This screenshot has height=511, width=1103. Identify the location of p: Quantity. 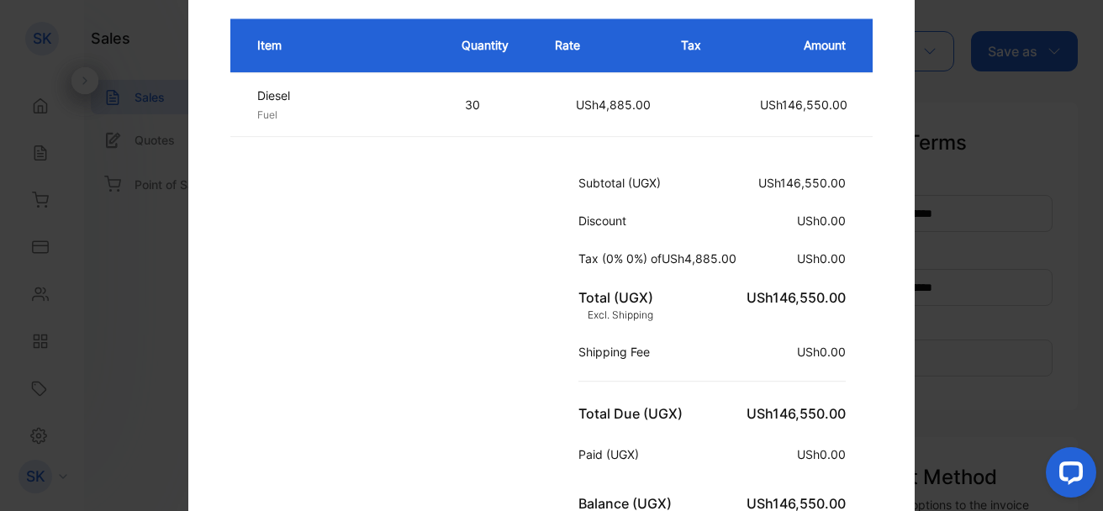
(491, 45).